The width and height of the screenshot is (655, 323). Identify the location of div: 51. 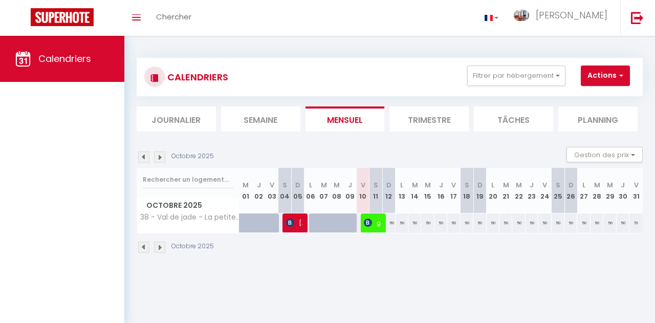
(636, 223).